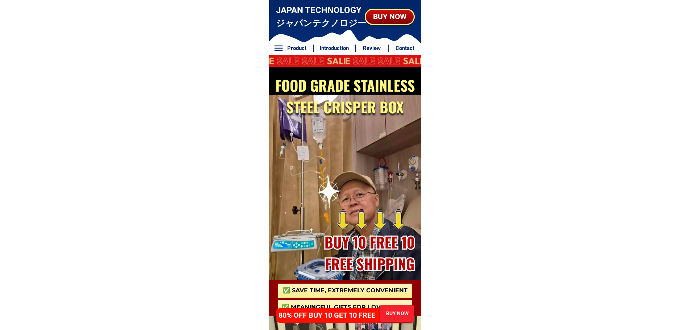  What do you see at coordinates (372, 48) in the screenshot?
I see `h6: Review` at bounding box center [372, 48].